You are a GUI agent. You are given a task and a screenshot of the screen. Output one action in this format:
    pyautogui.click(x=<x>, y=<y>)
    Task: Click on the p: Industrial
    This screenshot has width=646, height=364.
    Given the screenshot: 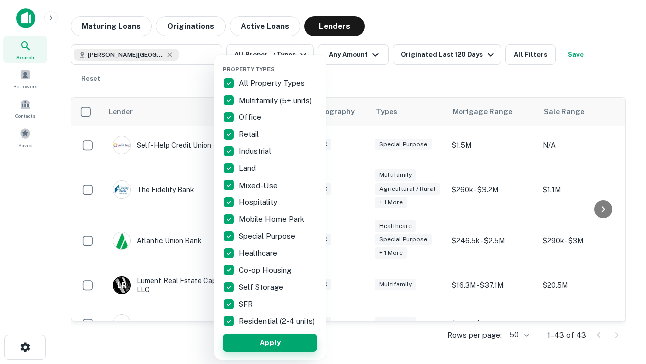 What is the action you would take?
    pyautogui.click(x=256, y=151)
    